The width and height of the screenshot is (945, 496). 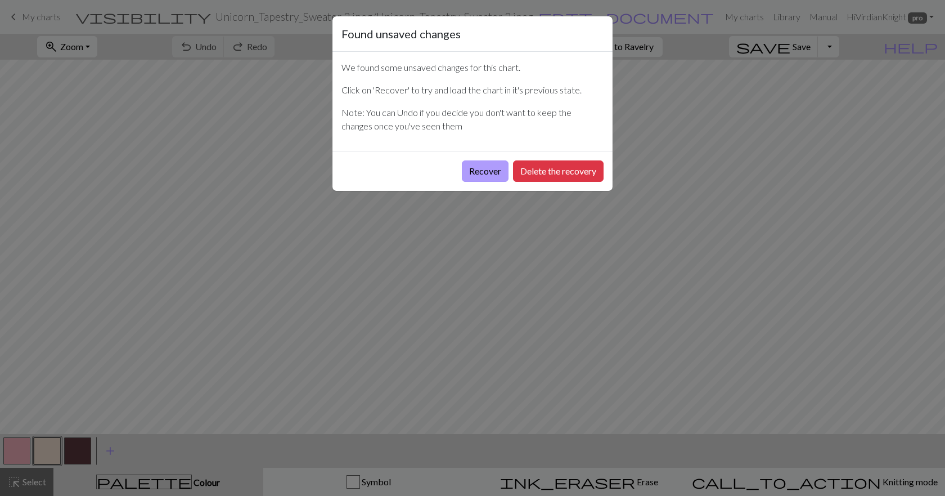 I want to click on p: We found some unsaved changes for this chart., so click(x=473, y=68).